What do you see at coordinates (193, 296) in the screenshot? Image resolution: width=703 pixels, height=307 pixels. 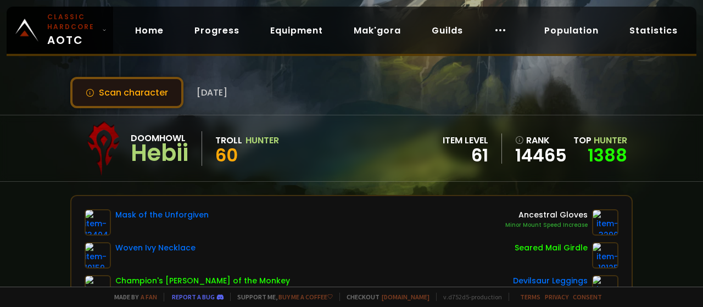 I see `a: Report a bug` at bounding box center [193, 296].